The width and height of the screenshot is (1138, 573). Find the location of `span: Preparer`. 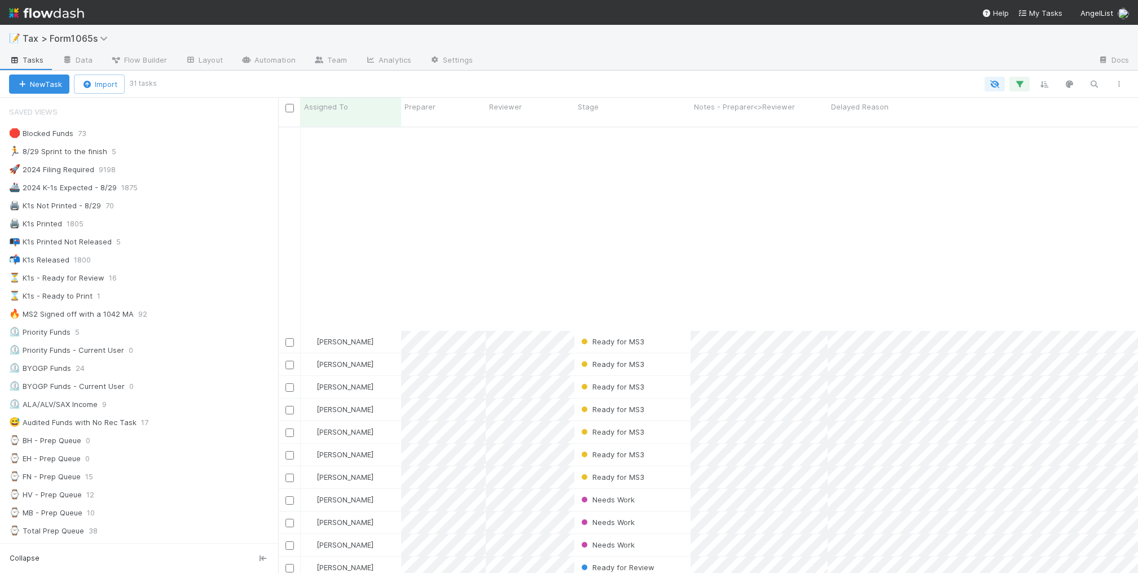

span: Preparer is located at coordinates (420, 107).